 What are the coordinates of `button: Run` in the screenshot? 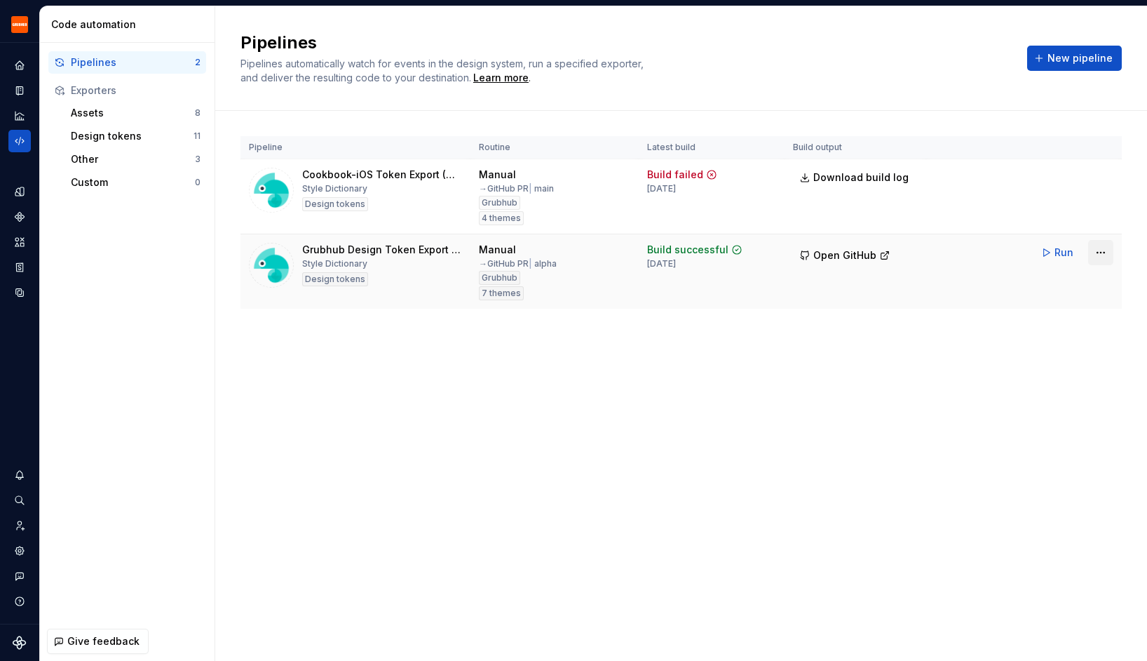 It's located at (1058, 252).